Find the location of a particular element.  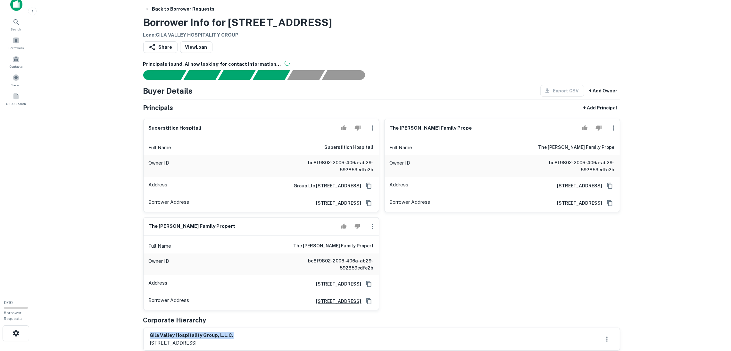

div: Borrowers is located at coordinates (16, 43).